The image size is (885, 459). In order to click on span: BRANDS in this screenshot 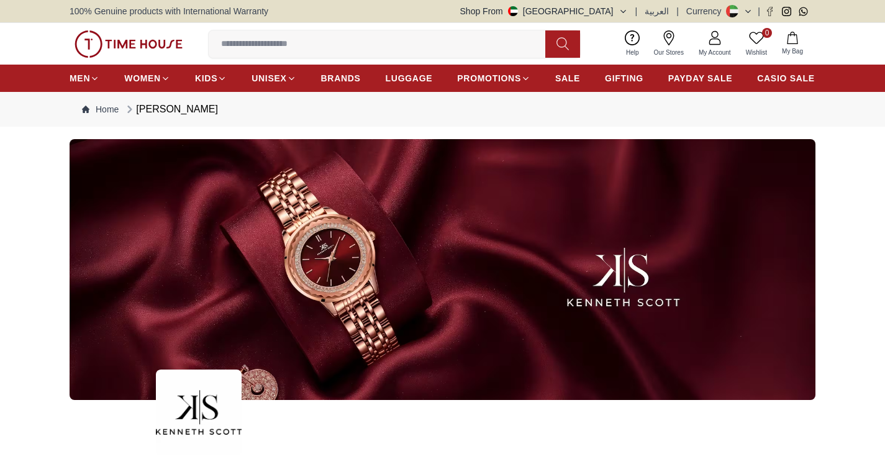, I will do `click(341, 78)`.